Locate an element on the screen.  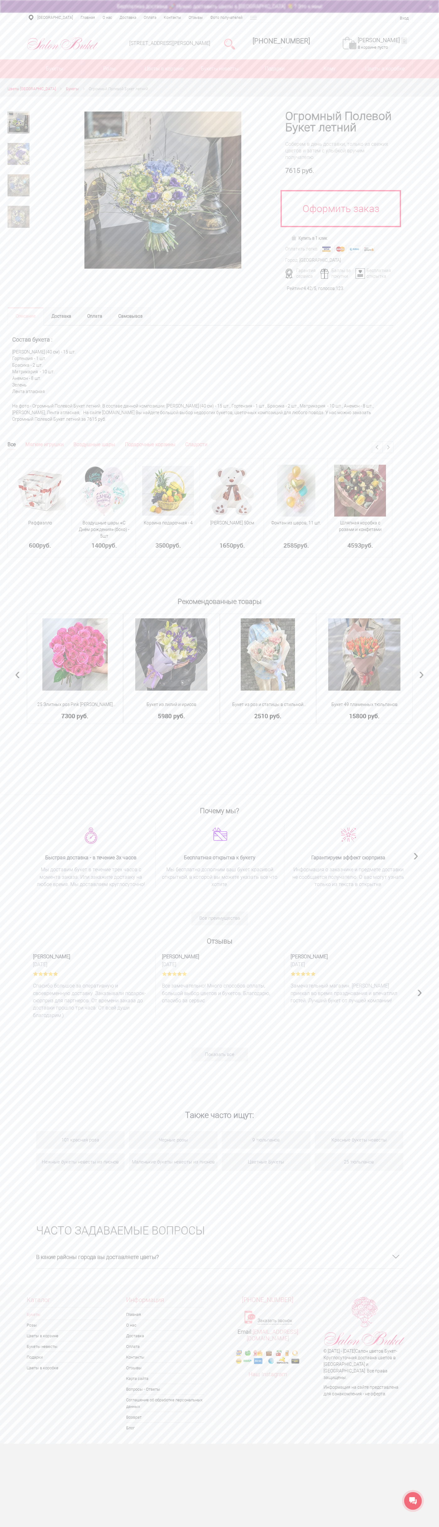
a: 25 тюльпанов is located at coordinates (359, 1162).